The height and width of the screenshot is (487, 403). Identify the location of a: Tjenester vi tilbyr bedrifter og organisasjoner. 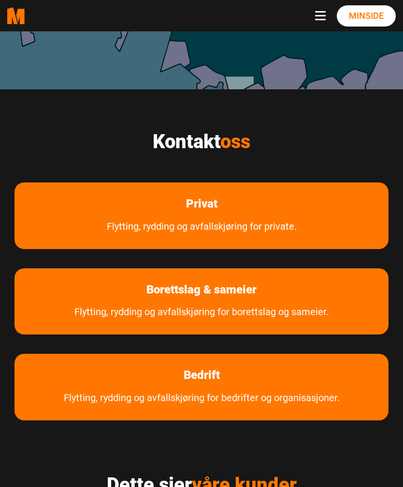
(201, 405).